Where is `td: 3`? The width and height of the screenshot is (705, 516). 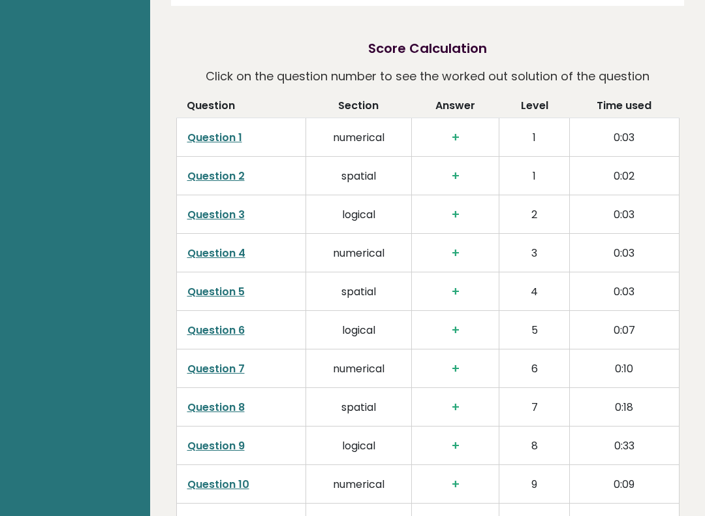 td: 3 is located at coordinates (534, 253).